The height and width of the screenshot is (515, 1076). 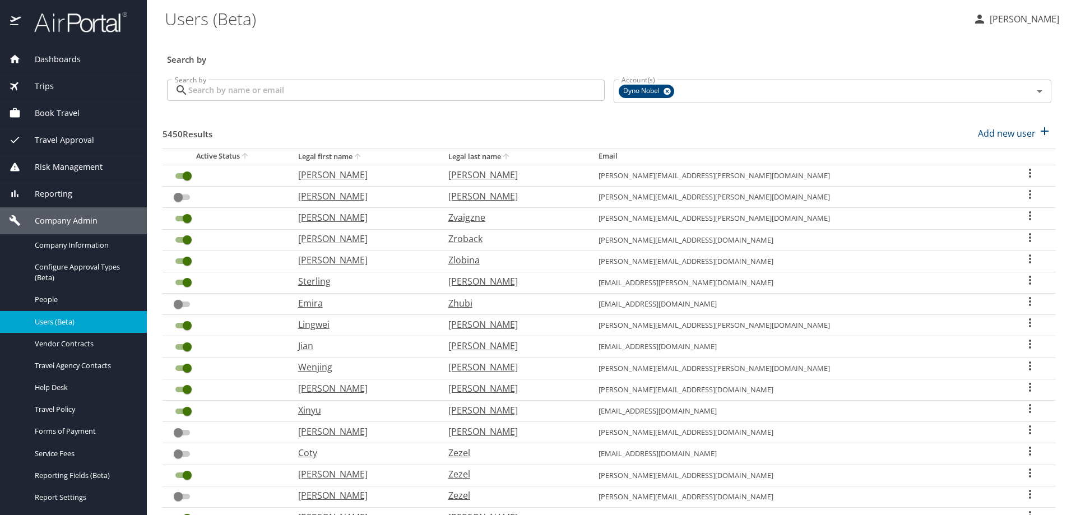 I want to click on p: Lingwei, so click(x=362, y=324).